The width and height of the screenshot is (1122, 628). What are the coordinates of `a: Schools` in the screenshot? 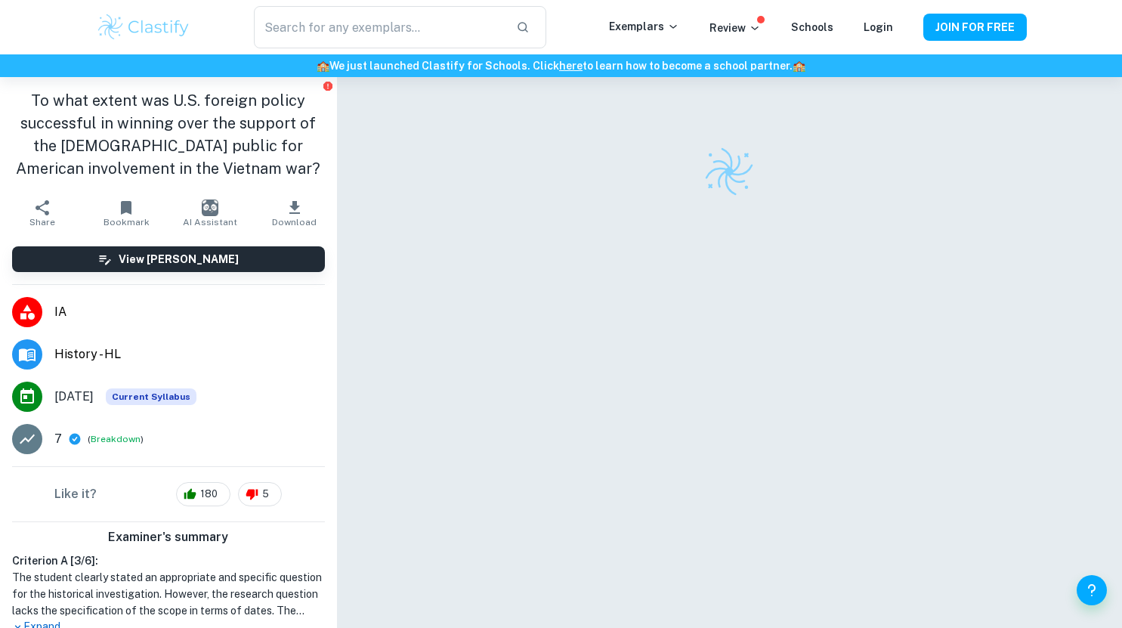 It's located at (812, 27).